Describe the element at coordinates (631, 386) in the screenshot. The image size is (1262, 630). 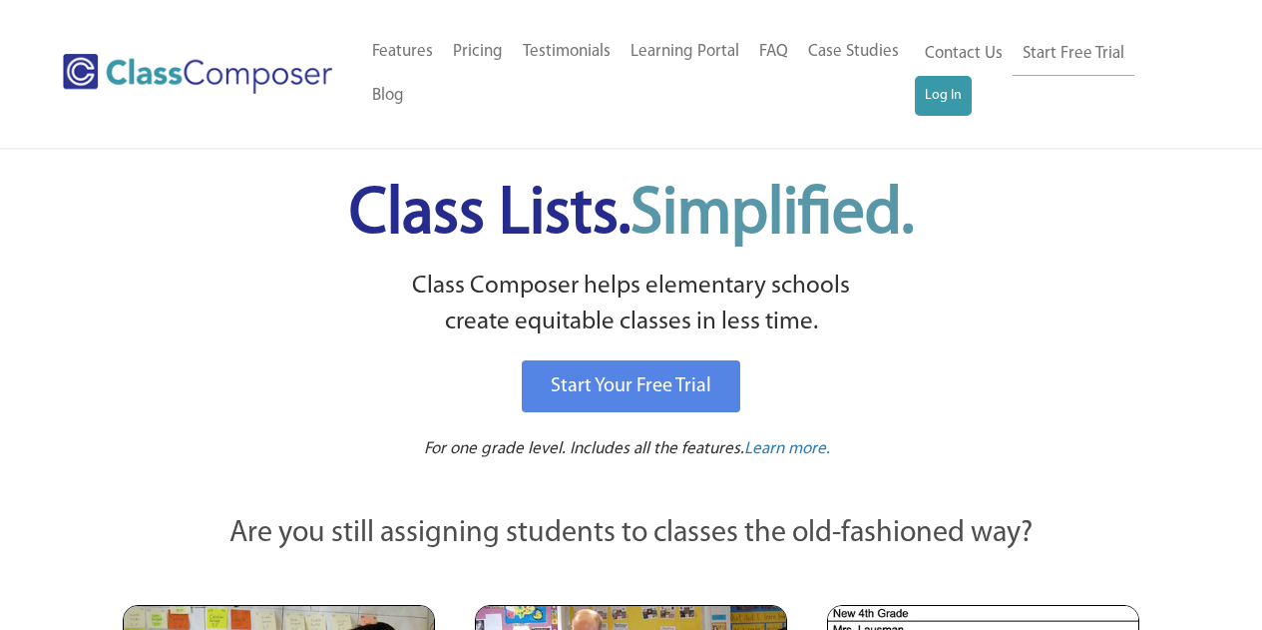
I see `span: Start Your Free Trial` at that location.